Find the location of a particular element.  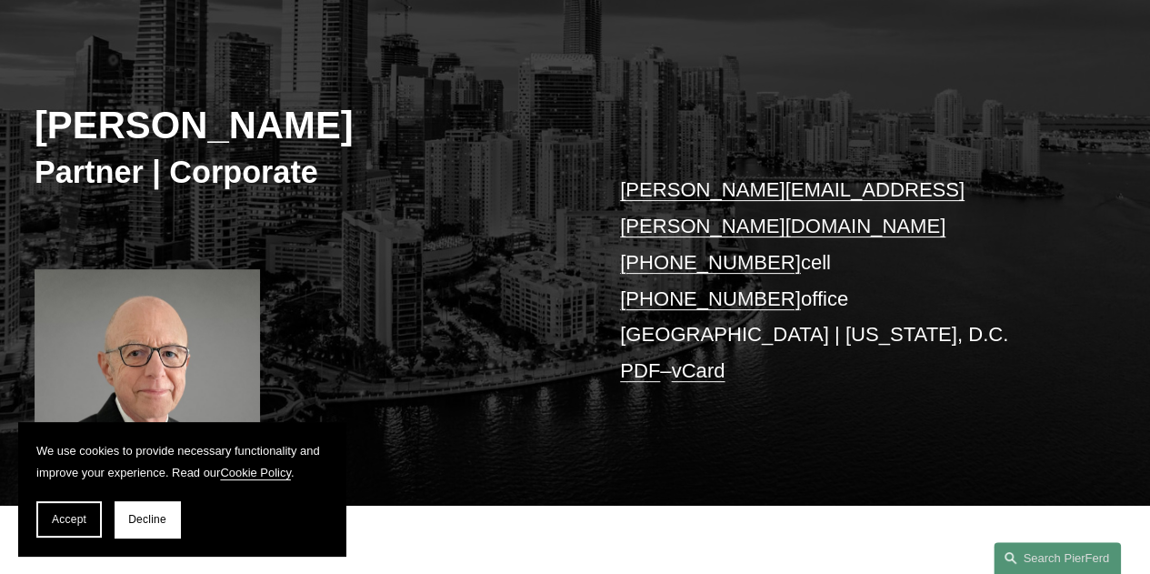

a: Search this site is located at coordinates (1057, 557).